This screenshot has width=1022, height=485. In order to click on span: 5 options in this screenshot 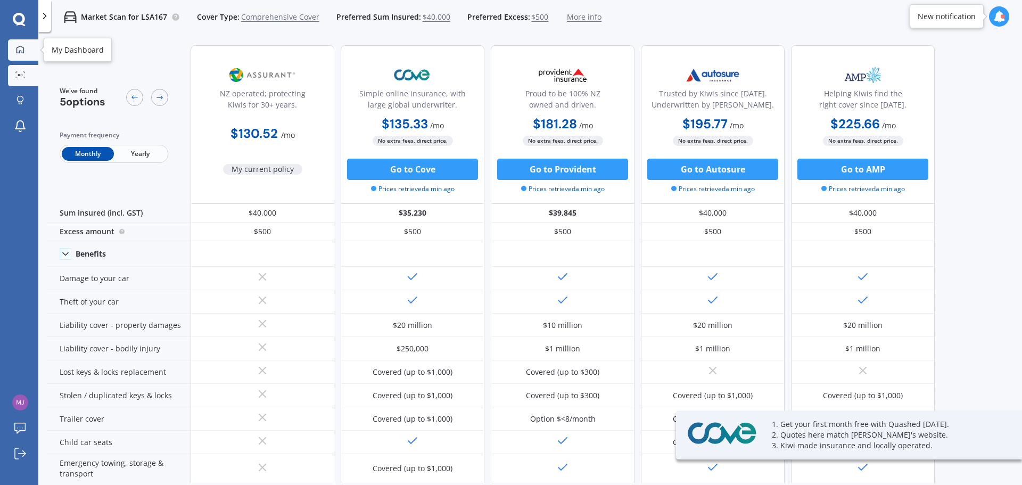, I will do `click(83, 102)`.